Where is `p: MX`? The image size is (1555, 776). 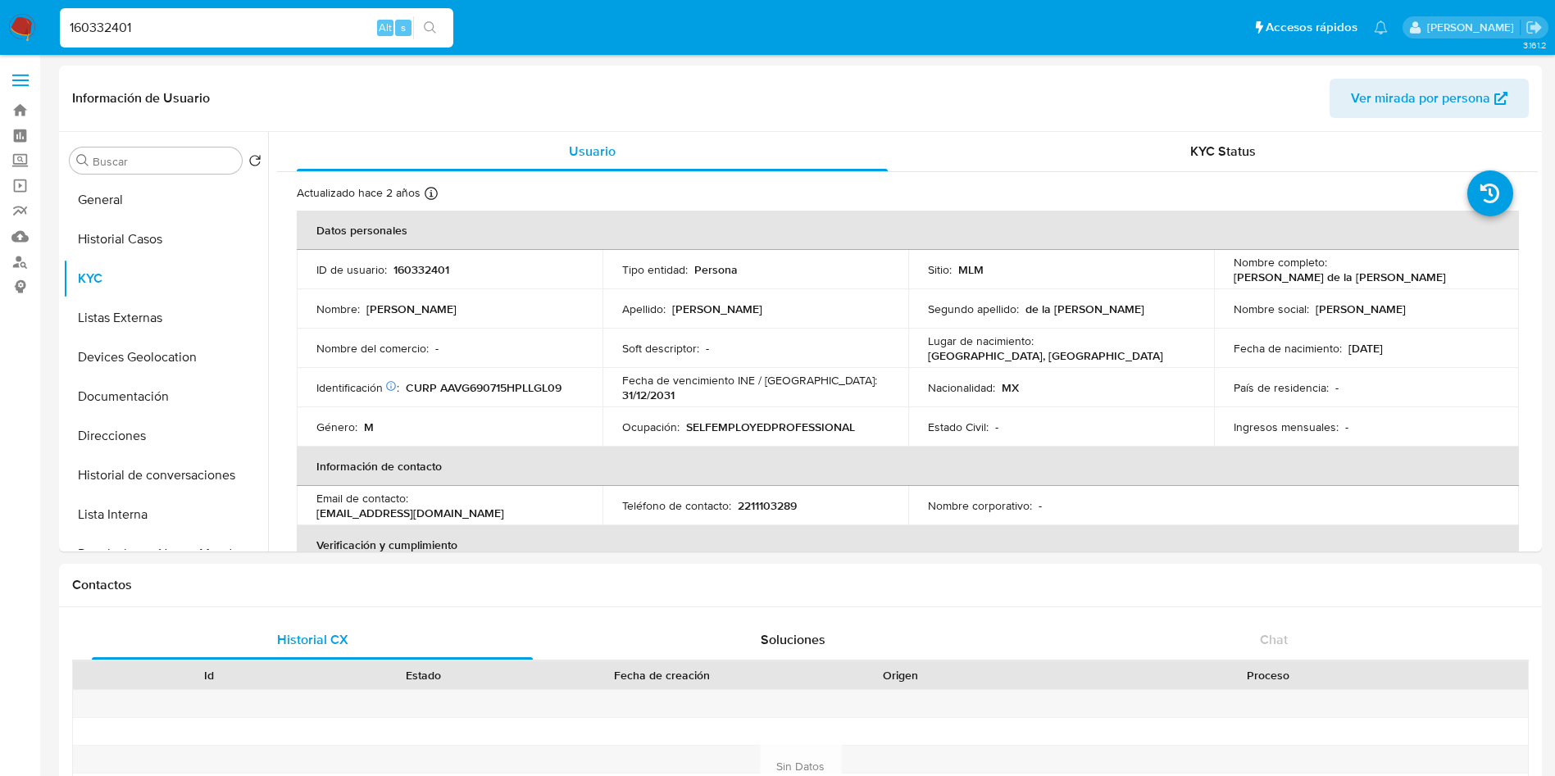 p: MX is located at coordinates (1010, 388).